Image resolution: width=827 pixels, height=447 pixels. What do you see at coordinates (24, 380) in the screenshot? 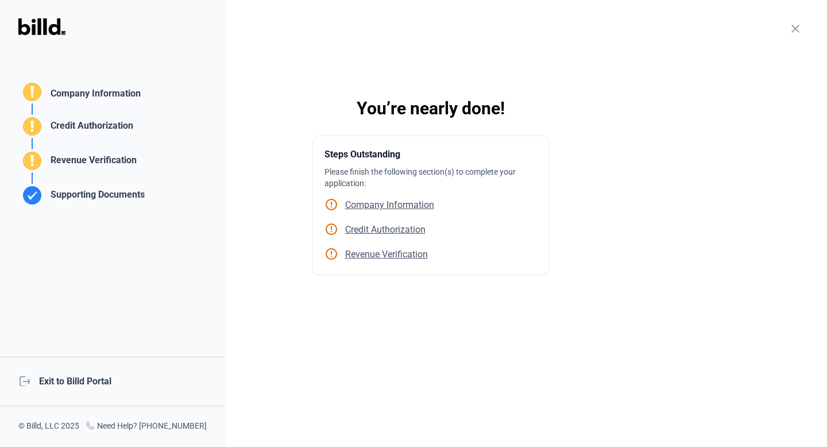
I see `mat-icon: logout` at bounding box center [24, 380].